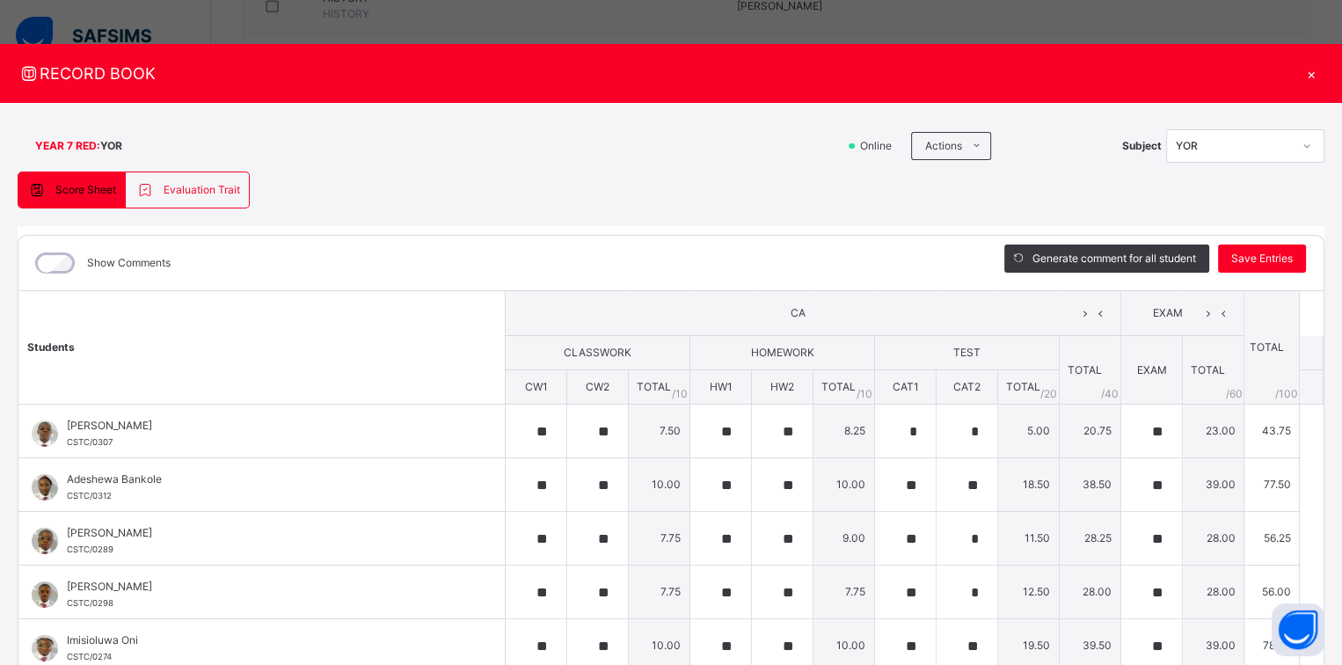  What do you see at coordinates (536, 386) in the screenshot?
I see `span: CW1` at bounding box center [536, 386].